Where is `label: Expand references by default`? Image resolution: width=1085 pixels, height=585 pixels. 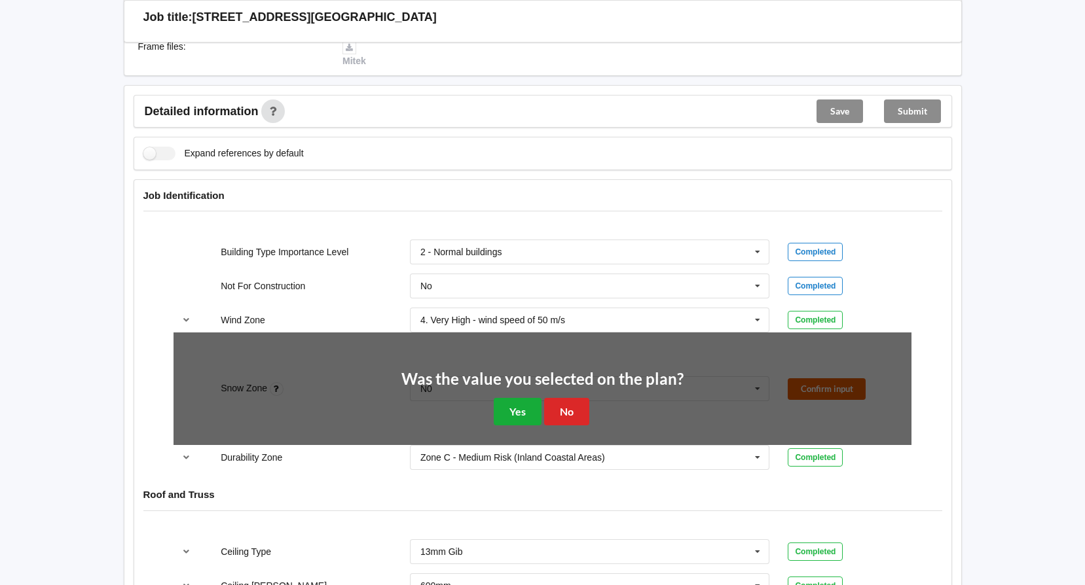 label: Expand references by default is located at coordinates (223, 153).